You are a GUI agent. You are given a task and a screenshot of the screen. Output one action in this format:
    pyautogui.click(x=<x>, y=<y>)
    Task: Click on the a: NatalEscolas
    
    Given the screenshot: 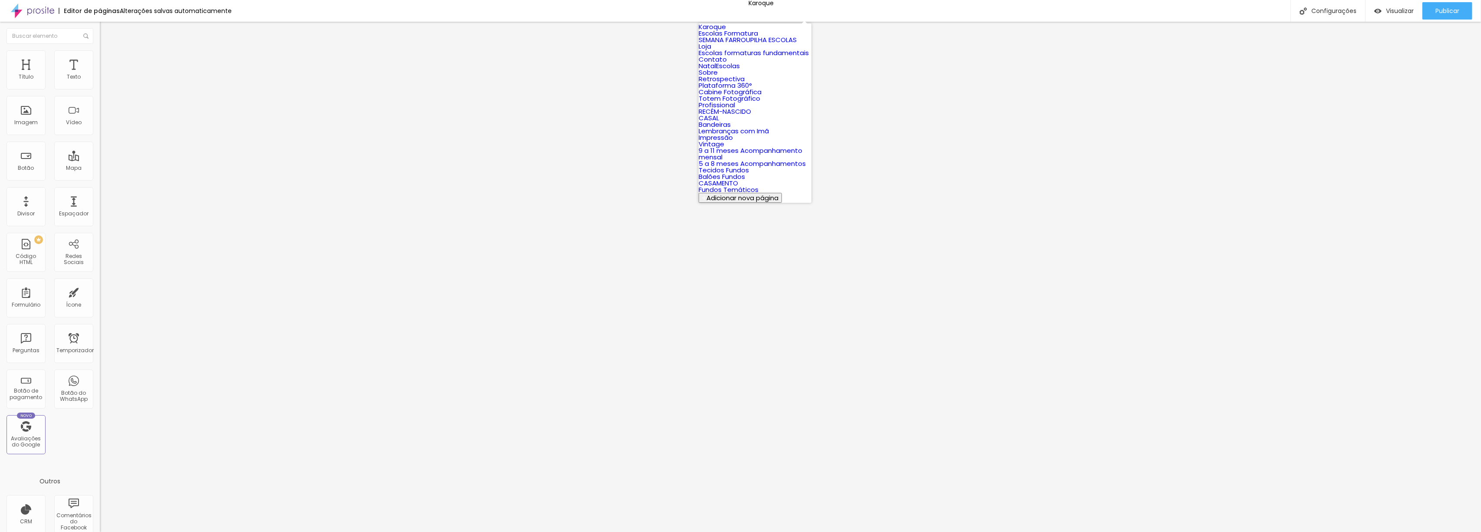 What is the action you would take?
    pyautogui.click(x=719, y=66)
    